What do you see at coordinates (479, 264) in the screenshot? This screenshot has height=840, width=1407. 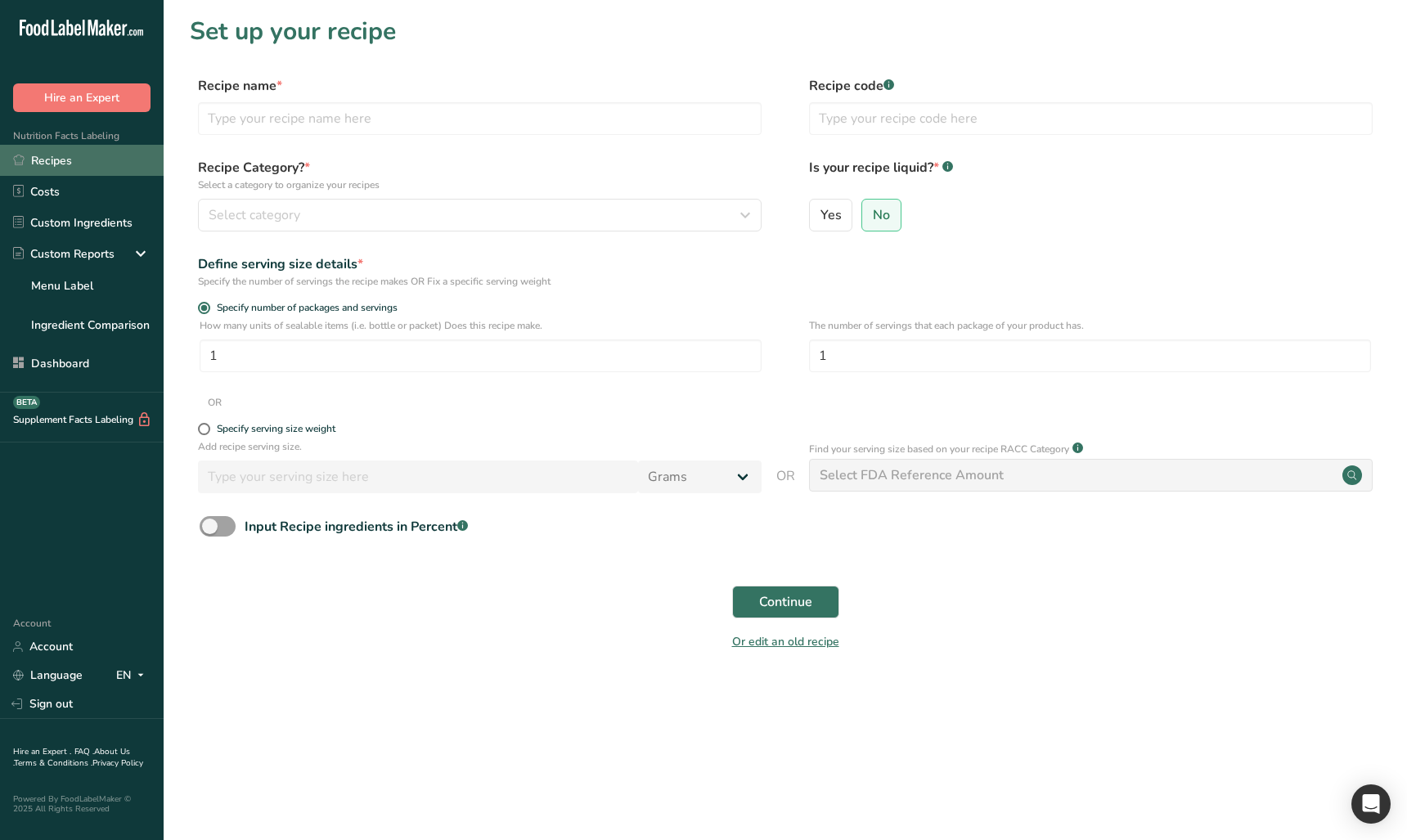 I see `div: Define serving size details` at bounding box center [479, 264].